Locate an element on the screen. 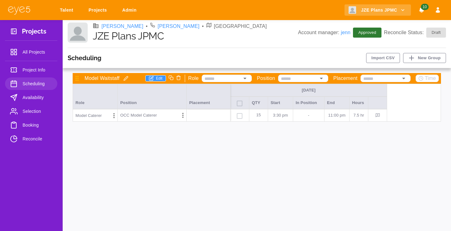 This screenshot has height=231, width=451. span: All Projects is located at coordinates (37, 52).